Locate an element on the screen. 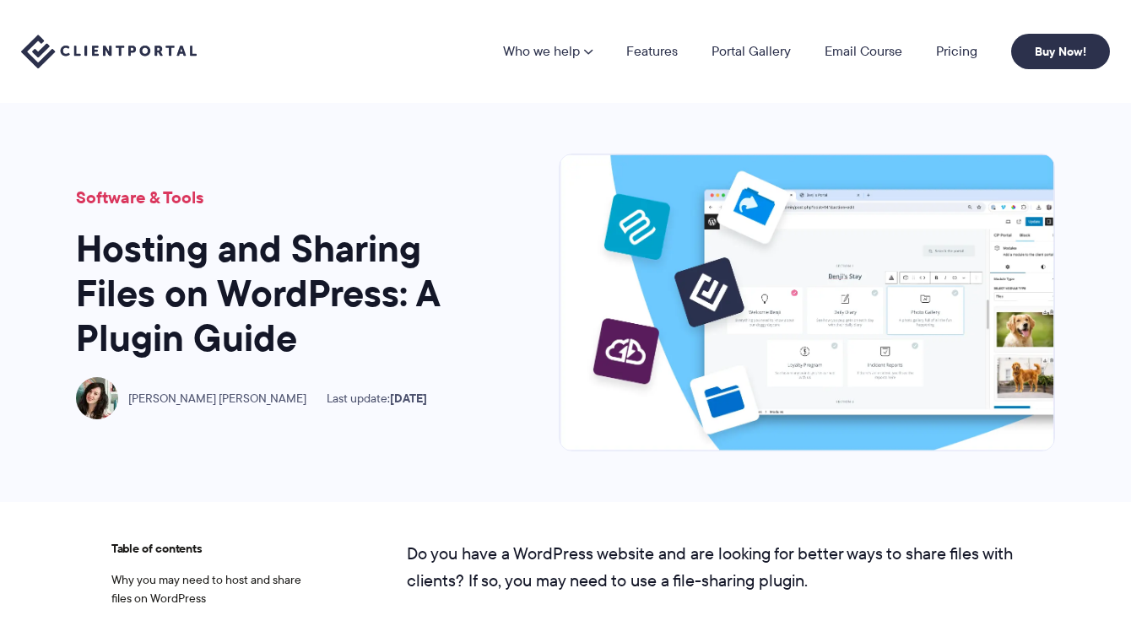 This screenshot has height=626, width=1131. a: Buy Now! is located at coordinates (1060, 51).